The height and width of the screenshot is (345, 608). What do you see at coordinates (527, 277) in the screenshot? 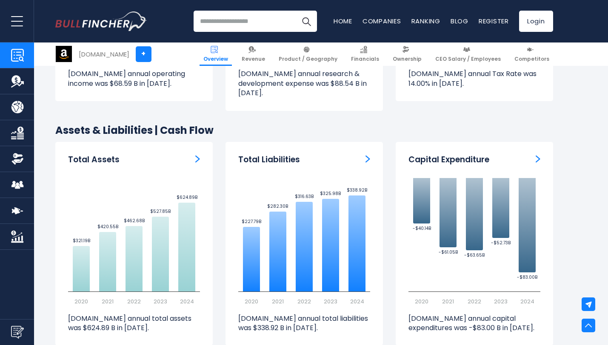
I see `text: -$83.00B` at bounding box center [527, 277].